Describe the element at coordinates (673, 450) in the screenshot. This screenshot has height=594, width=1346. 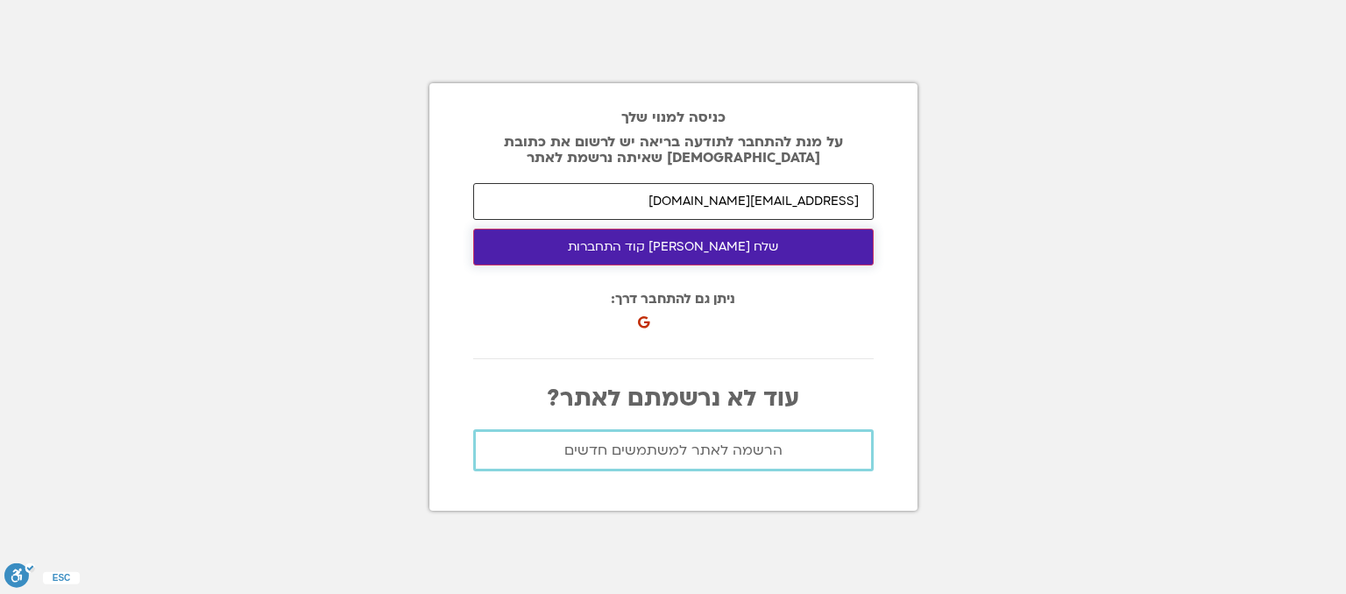
I see `span: הרשמה לאתר למשתמשים חדשים` at that location.